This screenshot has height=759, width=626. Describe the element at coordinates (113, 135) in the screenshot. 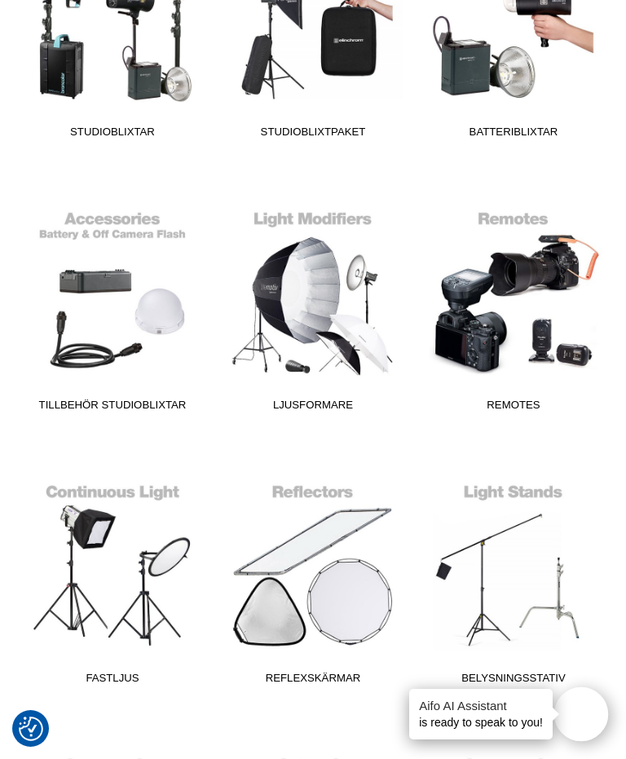

I see `span: Studioblixtar` at that location.